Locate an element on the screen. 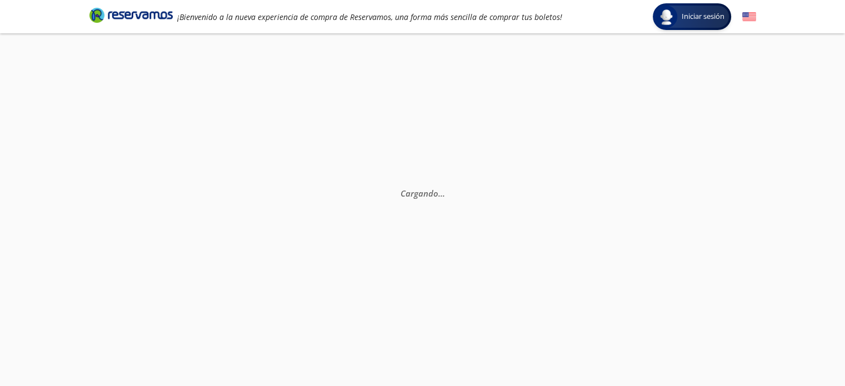 The image size is (845, 386). a: Brand Logo is located at coordinates (131, 17).